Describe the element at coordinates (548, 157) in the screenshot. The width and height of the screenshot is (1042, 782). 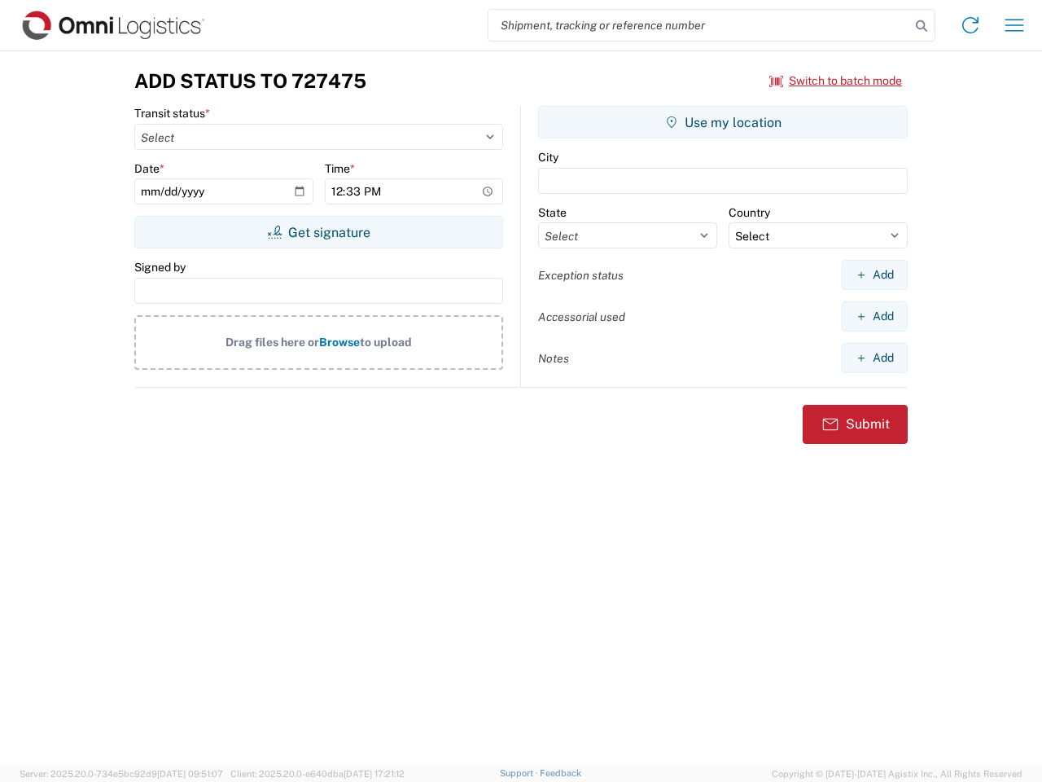
I see `label: City` at that location.